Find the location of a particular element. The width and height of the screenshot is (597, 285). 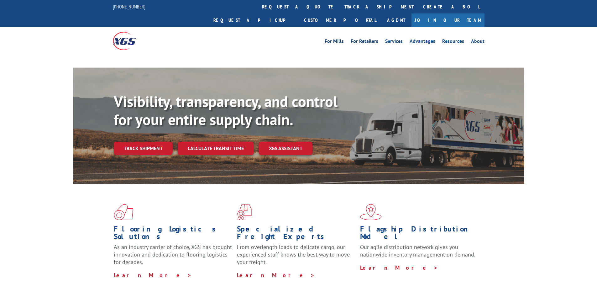

span: As an industry carrier of choice, XGS has brought innovation and dedication to flooring logistics... is located at coordinates (173, 255).